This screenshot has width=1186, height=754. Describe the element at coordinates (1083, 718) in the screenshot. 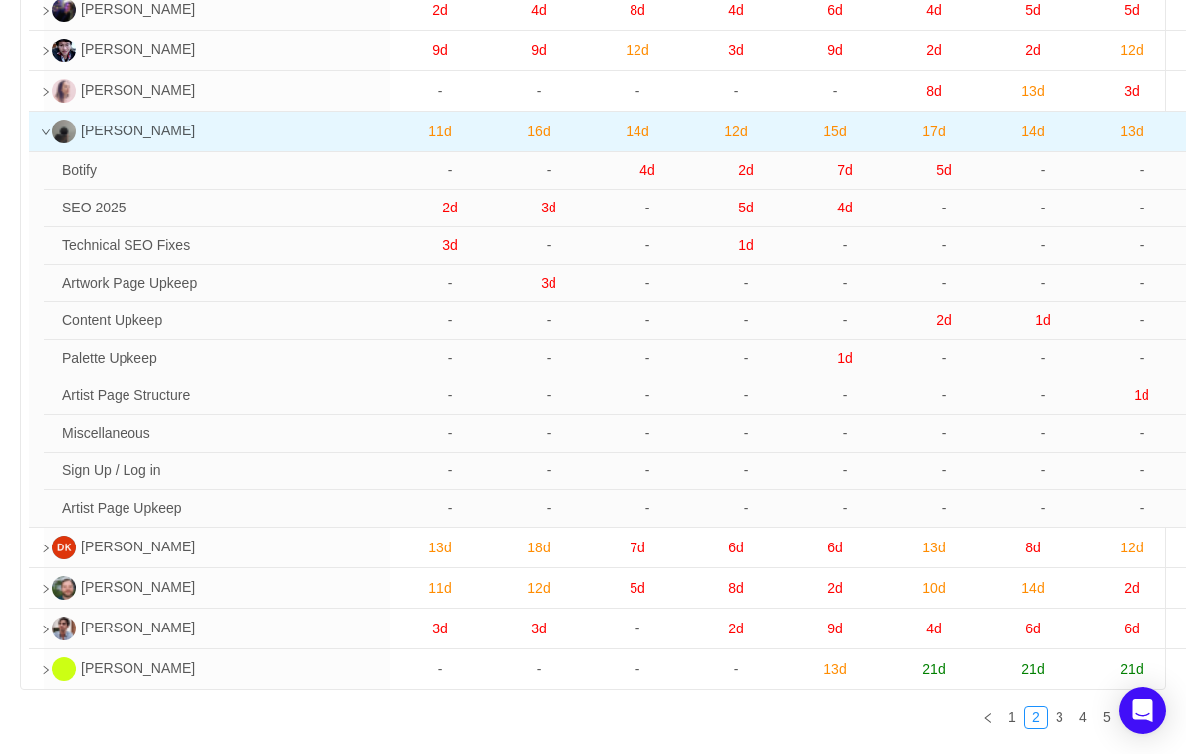

I see `li: 4` at that location.